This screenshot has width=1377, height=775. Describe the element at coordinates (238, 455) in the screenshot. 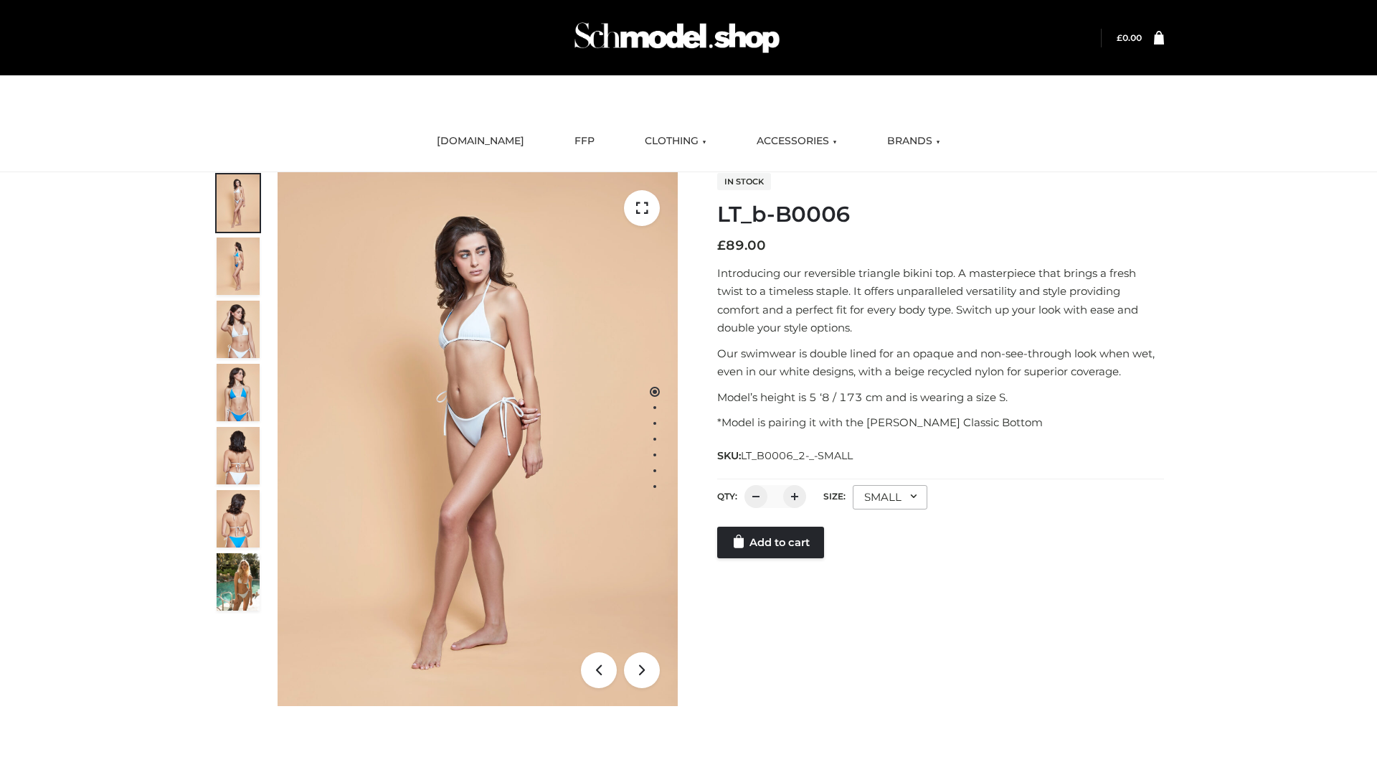

I see `img: ArielClassicBikiniTop_CloudNine_AzureSky_OW114ECO_7-scaled.jpg` at that location.